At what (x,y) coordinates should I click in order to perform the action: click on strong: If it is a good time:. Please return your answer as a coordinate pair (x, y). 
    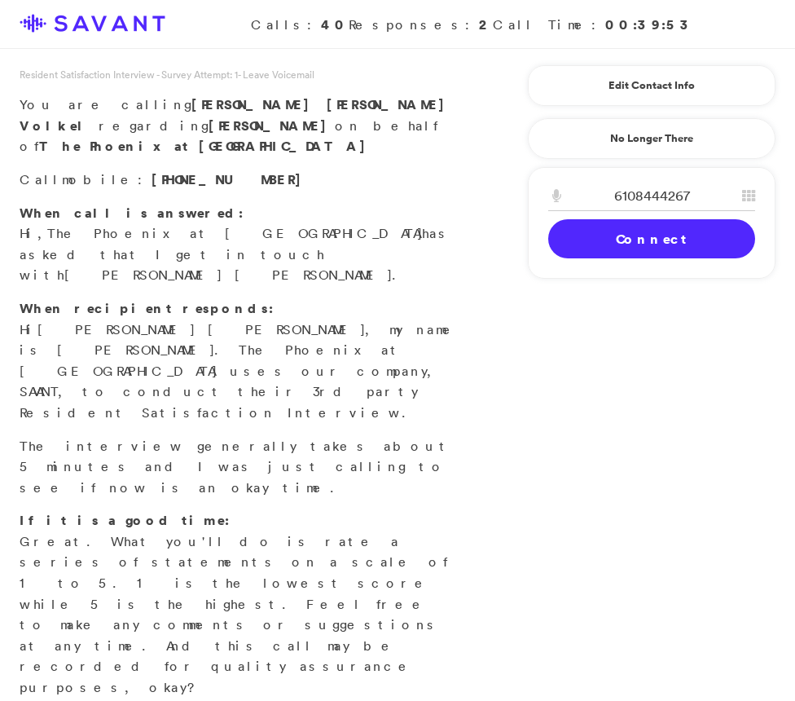
    Looking at the image, I should click on (125, 520).